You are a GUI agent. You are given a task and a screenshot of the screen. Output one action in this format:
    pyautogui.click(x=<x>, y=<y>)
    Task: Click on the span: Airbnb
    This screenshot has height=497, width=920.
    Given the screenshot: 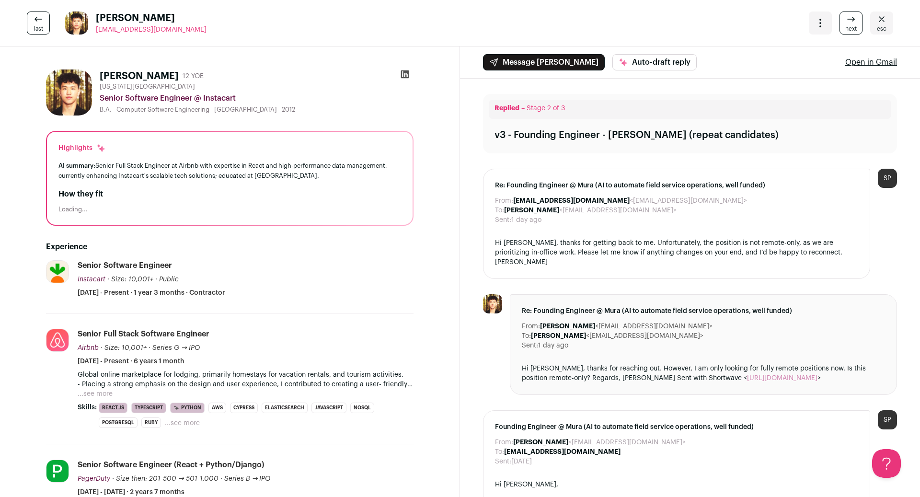 What is the action you would take?
    pyautogui.click(x=88, y=348)
    